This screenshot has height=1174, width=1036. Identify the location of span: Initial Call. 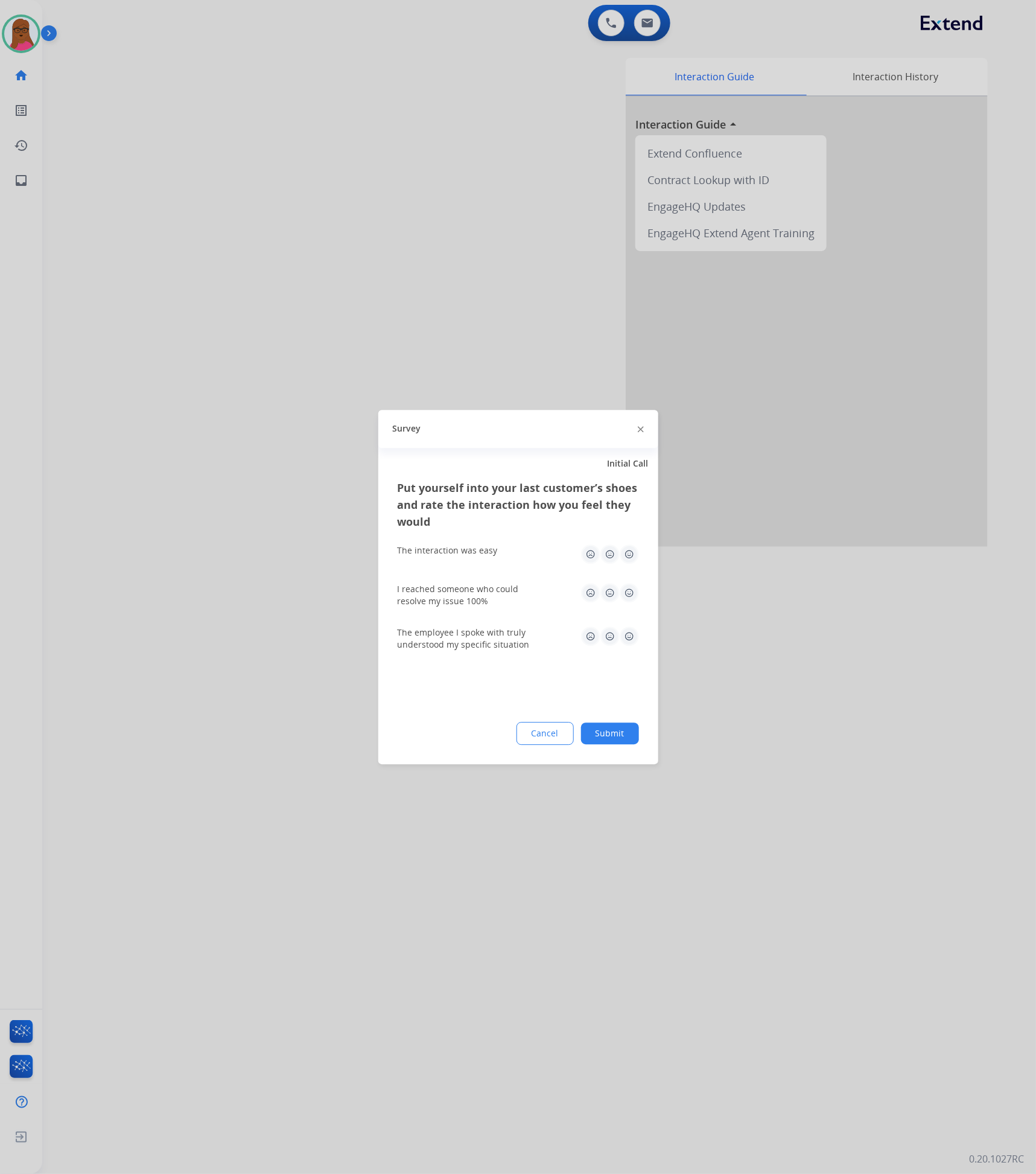
(628, 463).